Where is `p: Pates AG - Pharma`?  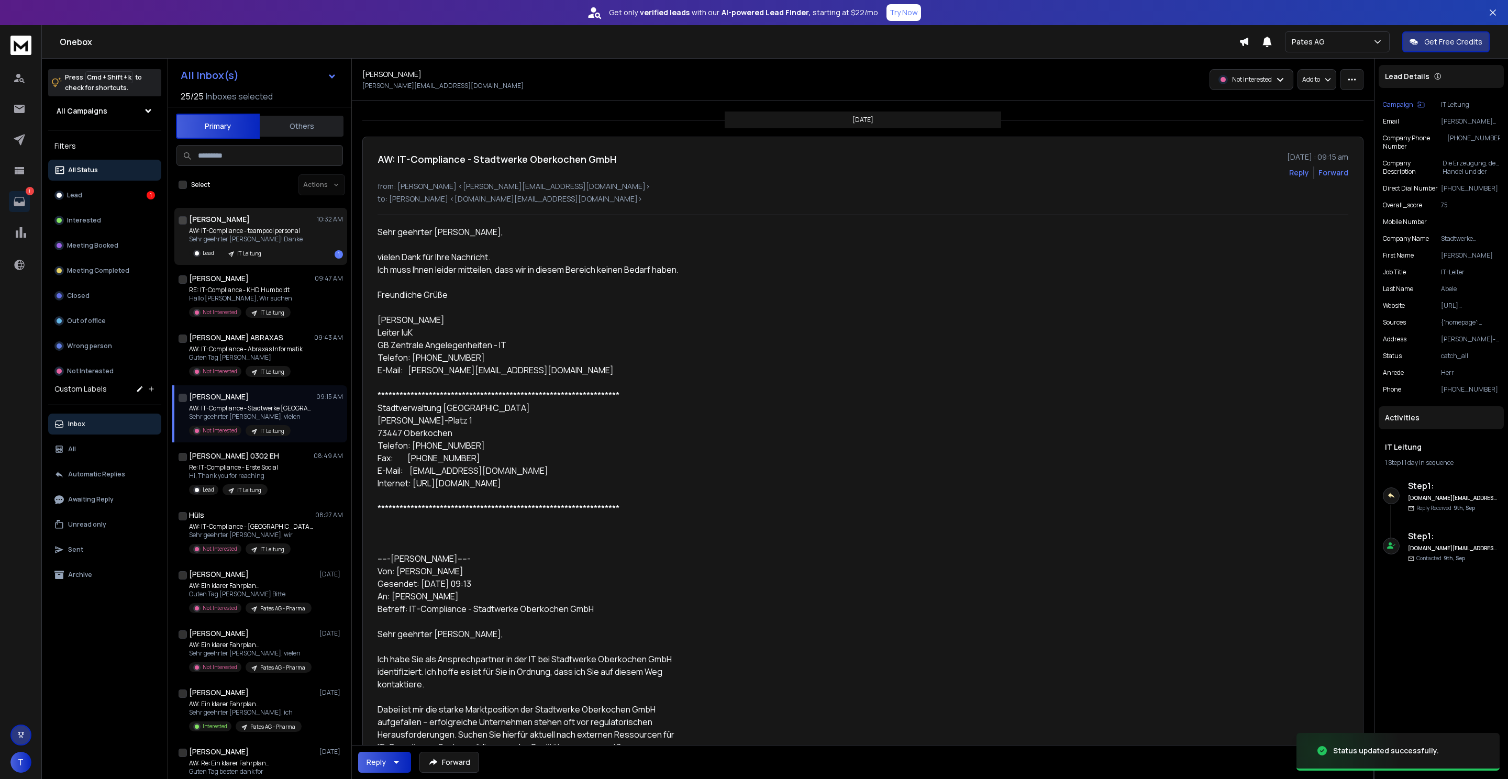
p: Pates AG - Pharma is located at coordinates (273, 727).